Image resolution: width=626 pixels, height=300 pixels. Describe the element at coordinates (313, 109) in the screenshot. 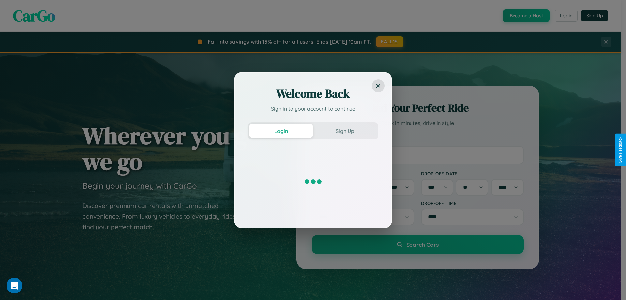

I see `p: Sign in to your account to continue` at that location.